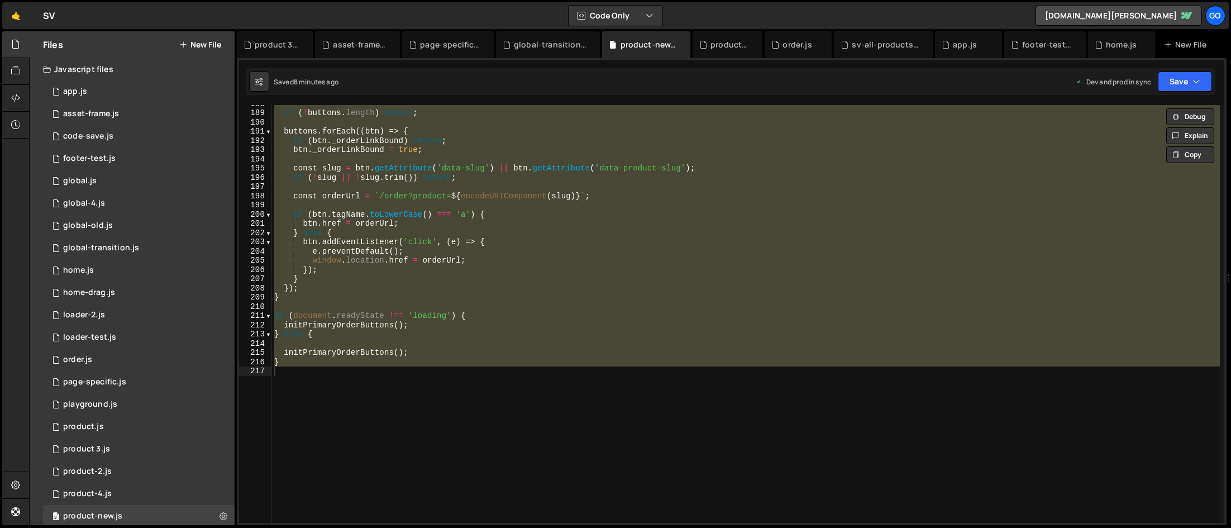 The height and width of the screenshot is (528, 1231). What do you see at coordinates (255, 270) in the screenshot?
I see `div: 206` at bounding box center [255, 270].